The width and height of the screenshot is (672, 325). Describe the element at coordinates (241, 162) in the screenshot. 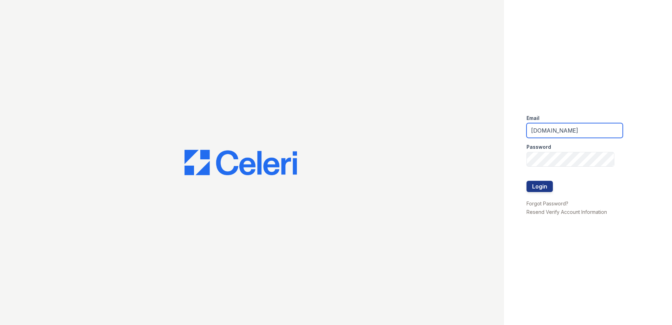

I see `img: CE_Logo_Blue-a8612792a0a2168367f1c8372b55b34899dd931a85d93a1a3d3e32e68fde9ad4.png` at that location.